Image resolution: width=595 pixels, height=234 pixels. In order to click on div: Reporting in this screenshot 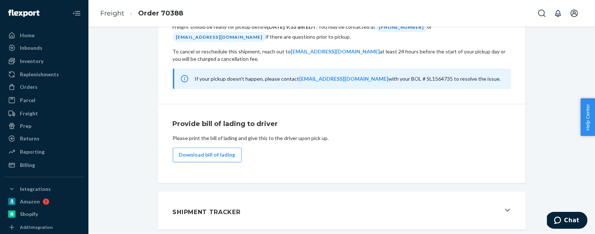, I will do `click(32, 152)`.